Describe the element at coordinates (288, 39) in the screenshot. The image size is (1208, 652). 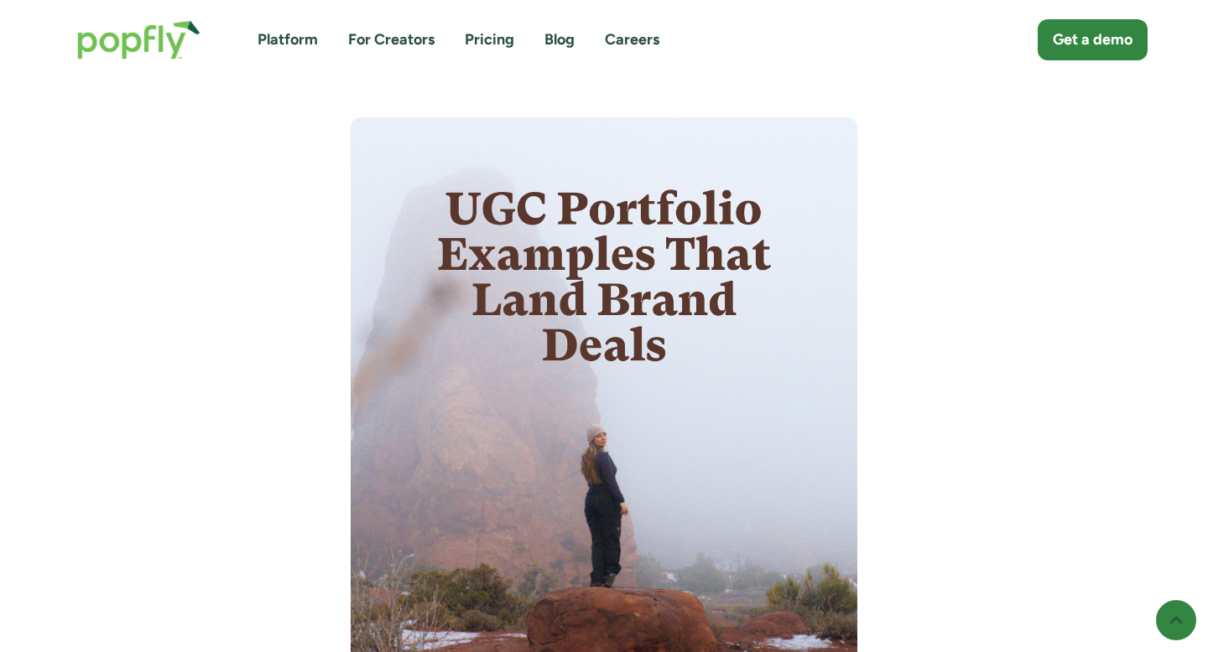
I see `a: Platform` at that location.